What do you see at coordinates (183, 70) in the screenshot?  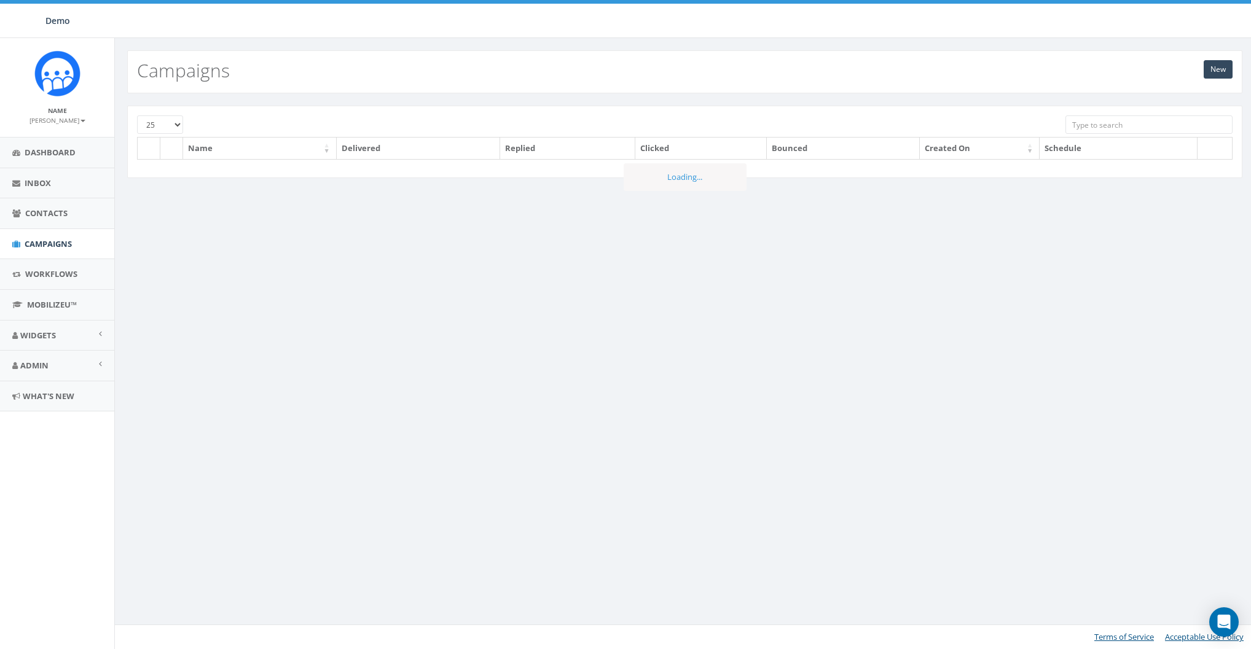 I see `h2: Campaigns` at bounding box center [183, 70].